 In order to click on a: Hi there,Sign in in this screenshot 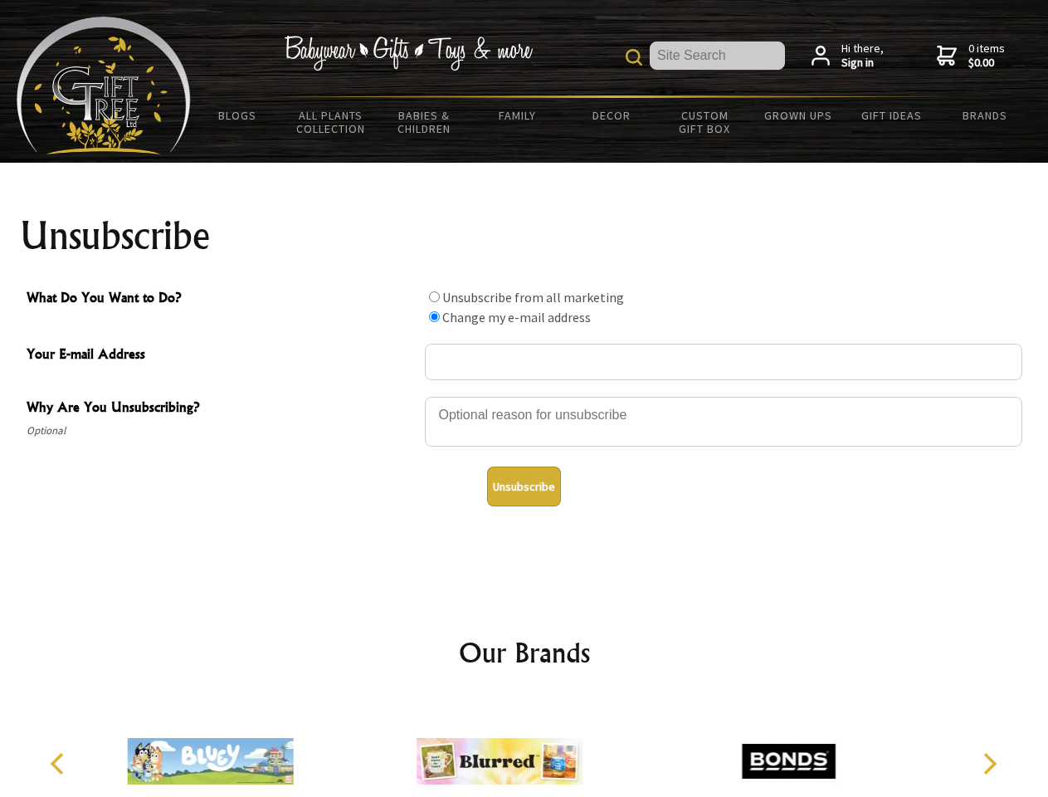, I will do `click(848, 56)`.